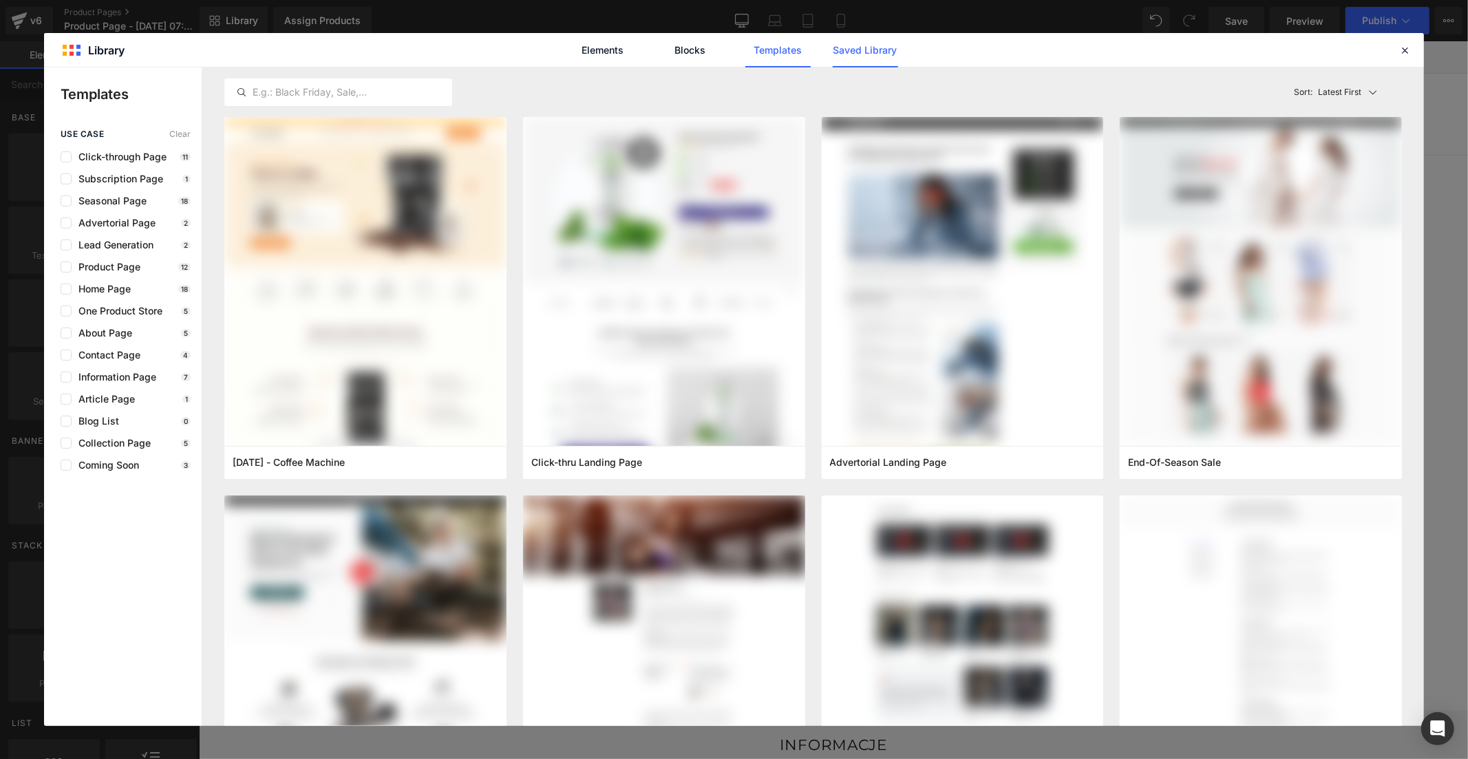  What do you see at coordinates (1174, 462) in the screenshot?
I see `span: End-Of-Season Sale` at bounding box center [1174, 462].